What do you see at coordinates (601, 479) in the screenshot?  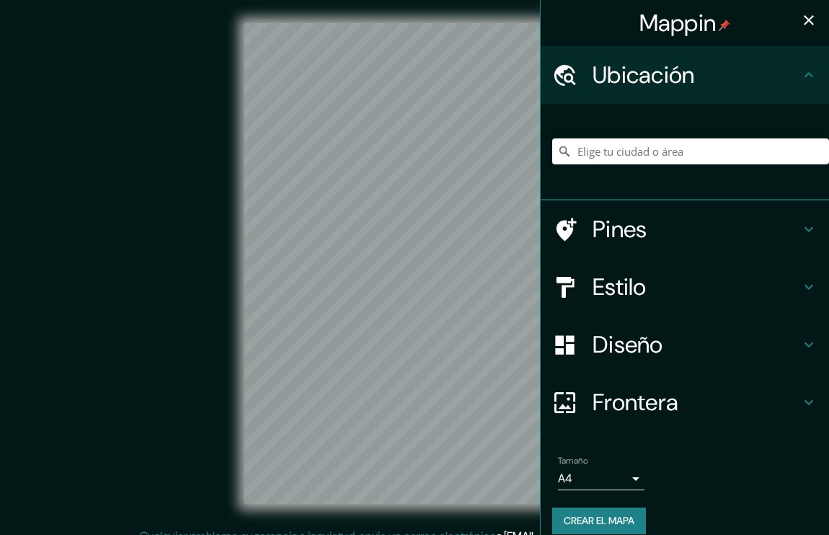 I see `div: A4` at bounding box center [601, 479].